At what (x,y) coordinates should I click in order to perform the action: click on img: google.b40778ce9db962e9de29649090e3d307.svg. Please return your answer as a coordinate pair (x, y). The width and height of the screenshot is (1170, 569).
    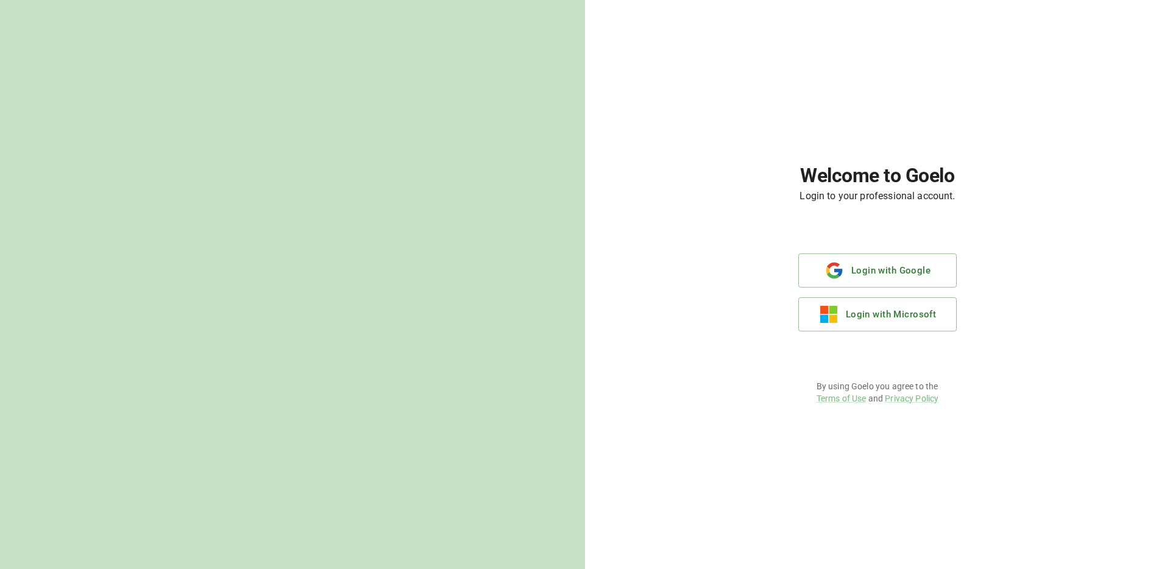
    Looking at the image, I should click on (834, 271).